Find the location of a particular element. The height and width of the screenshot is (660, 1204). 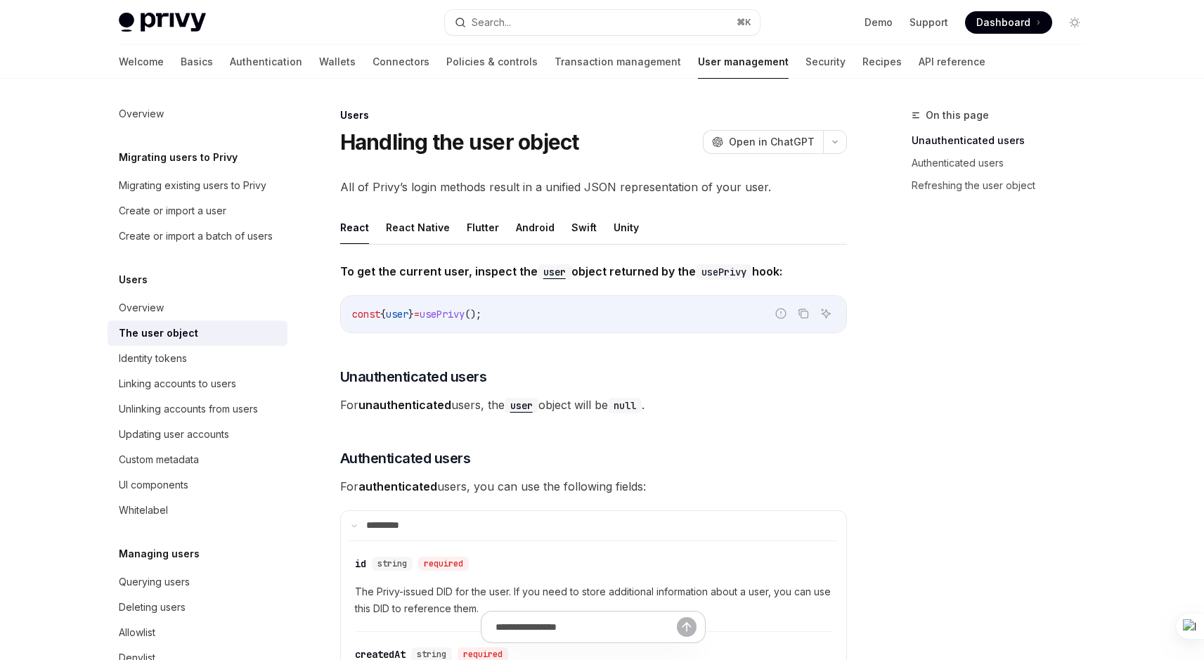

div: Deleting users is located at coordinates (152, 607).